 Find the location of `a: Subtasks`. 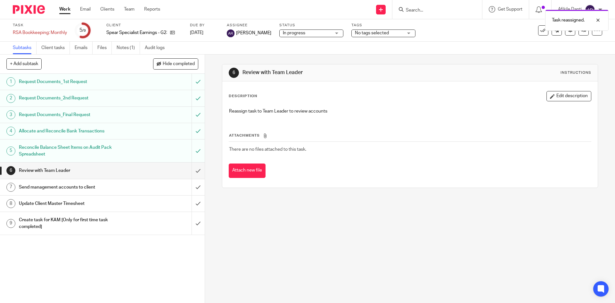

a: Subtasks is located at coordinates (25, 48).